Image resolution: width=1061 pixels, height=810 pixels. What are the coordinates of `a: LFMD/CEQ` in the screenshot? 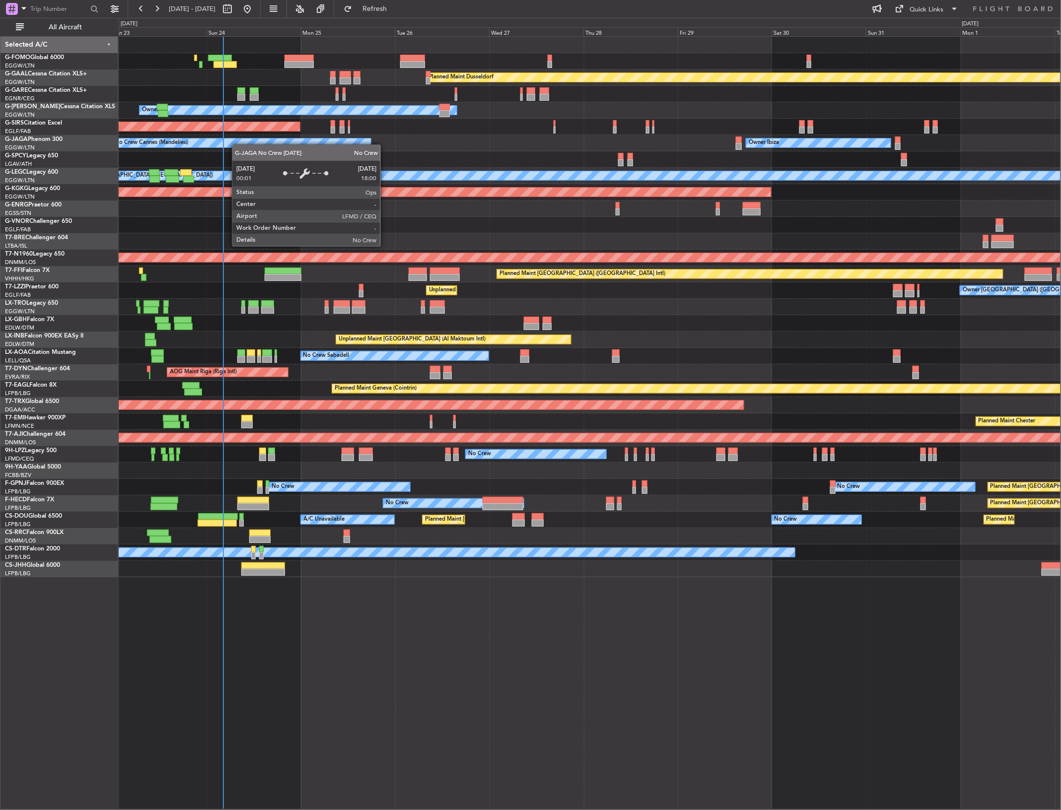 It's located at (19, 459).